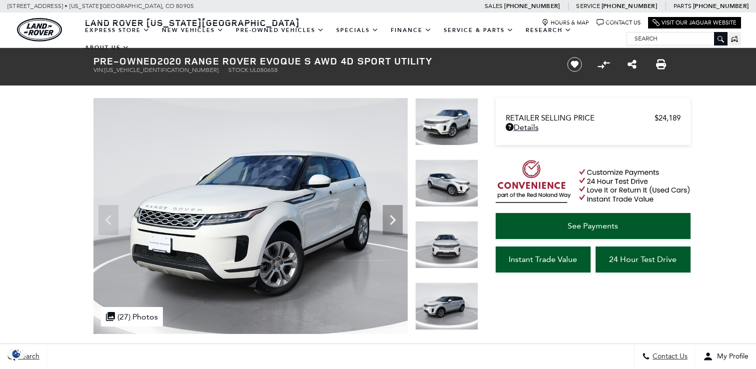 This screenshot has width=756, height=369. I want to click on input: Search, so click(677, 38).